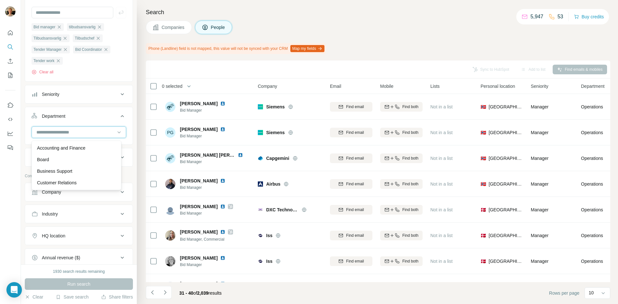 The height and width of the screenshot is (304, 618). Describe the element at coordinates (47, 38) in the screenshot. I see `span: Tilbudsansvarlig` at that location.